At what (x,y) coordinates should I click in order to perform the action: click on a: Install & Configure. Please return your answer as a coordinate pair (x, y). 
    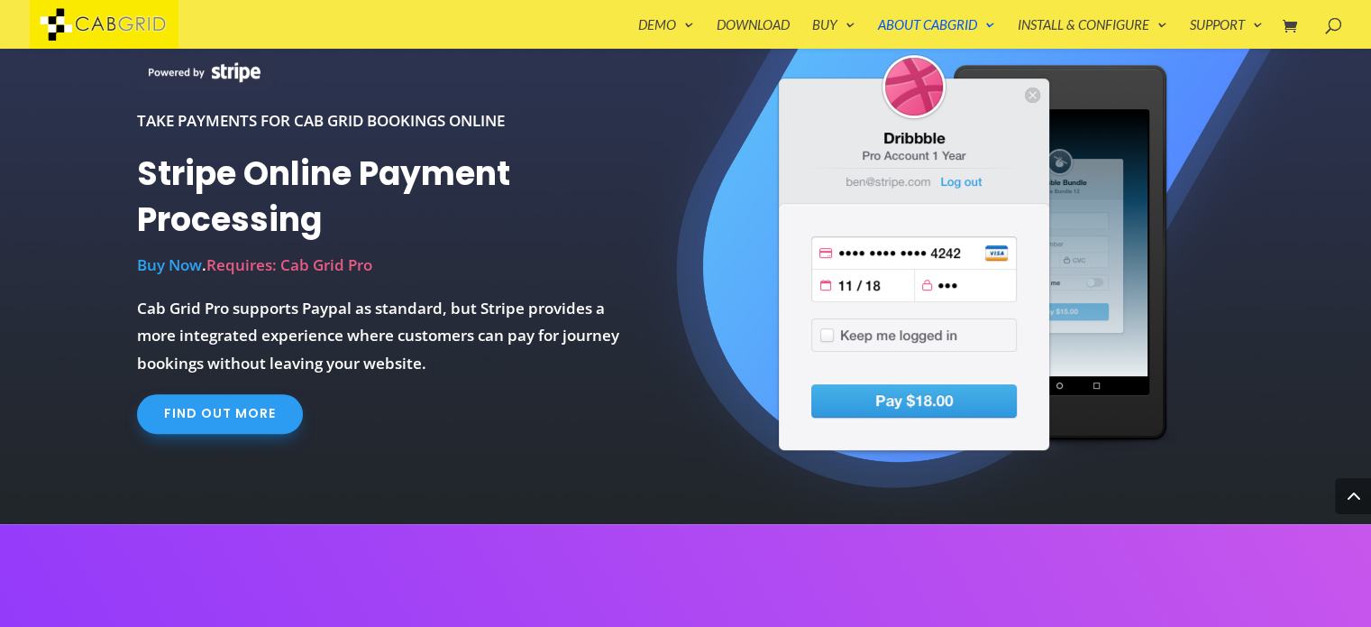
    Looking at the image, I should click on (1093, 33).